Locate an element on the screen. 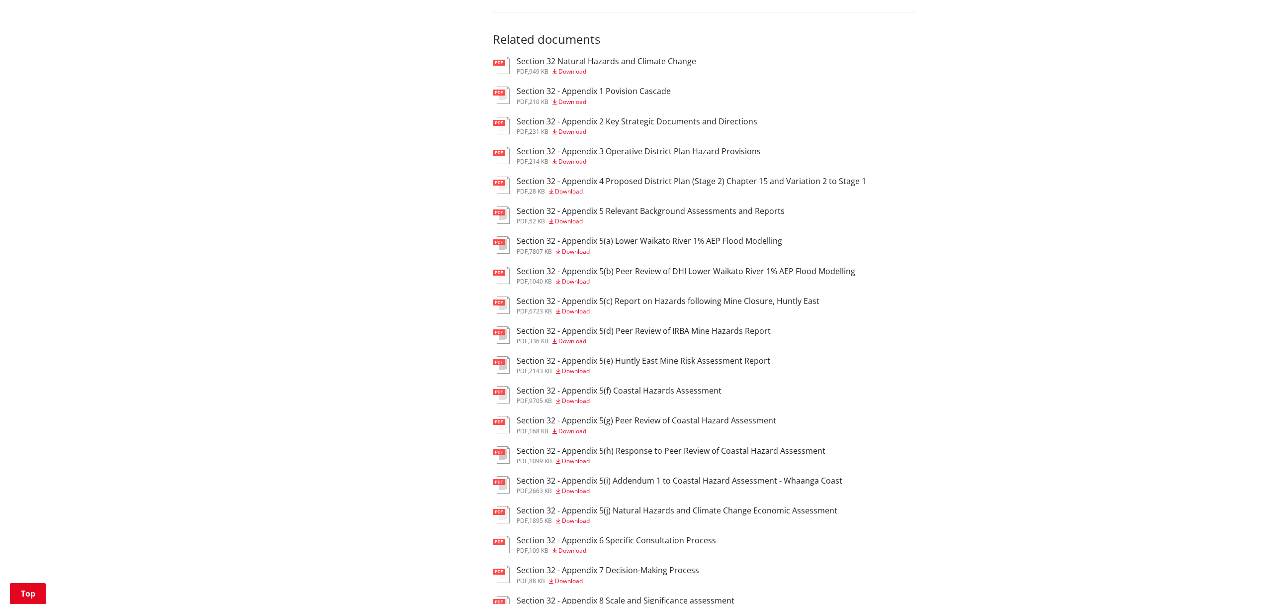 The width and height of the screenshot is (1263, 604). span: 210 KB is located at coordinates (539, 101).